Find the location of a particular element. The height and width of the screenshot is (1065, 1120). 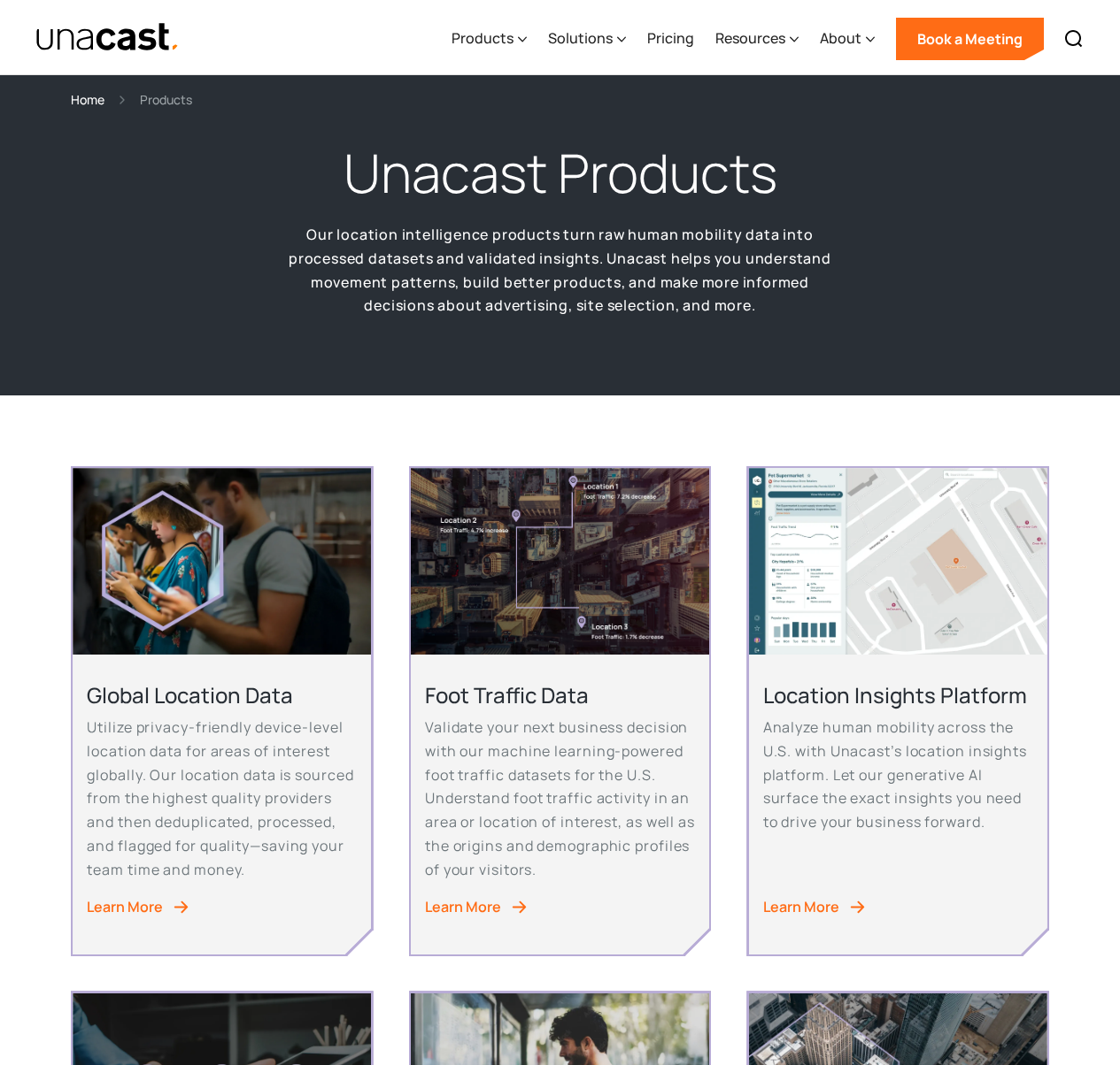

a: Book a Meeting is located at coordinates (969, 39).